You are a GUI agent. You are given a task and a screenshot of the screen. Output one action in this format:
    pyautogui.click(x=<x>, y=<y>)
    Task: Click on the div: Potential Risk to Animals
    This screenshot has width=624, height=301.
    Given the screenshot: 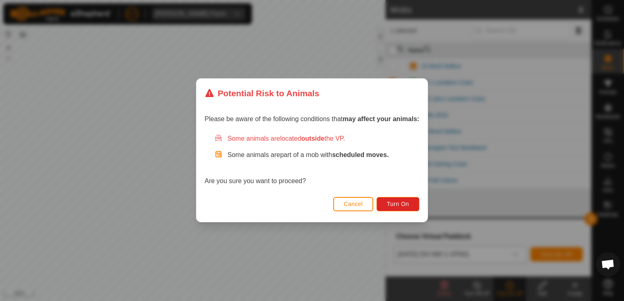 What is the action you would take?
    pyautogui.click(x=262, y=93)
    